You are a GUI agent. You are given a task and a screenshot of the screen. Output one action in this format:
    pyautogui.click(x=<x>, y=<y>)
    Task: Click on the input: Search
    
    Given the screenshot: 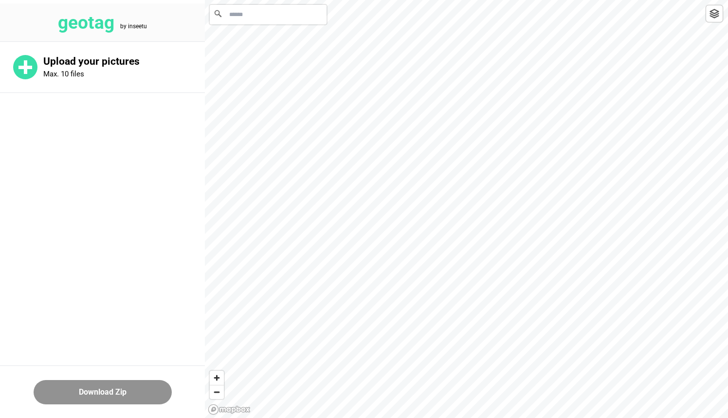 What is the action you would take?
    pyautogui.click(x=268, y=15)
    